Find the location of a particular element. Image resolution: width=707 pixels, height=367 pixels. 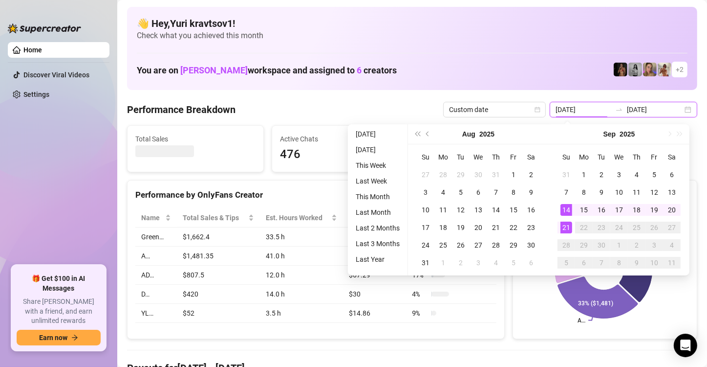

td: 2025-09-02 is located at coordinates (602, 174).